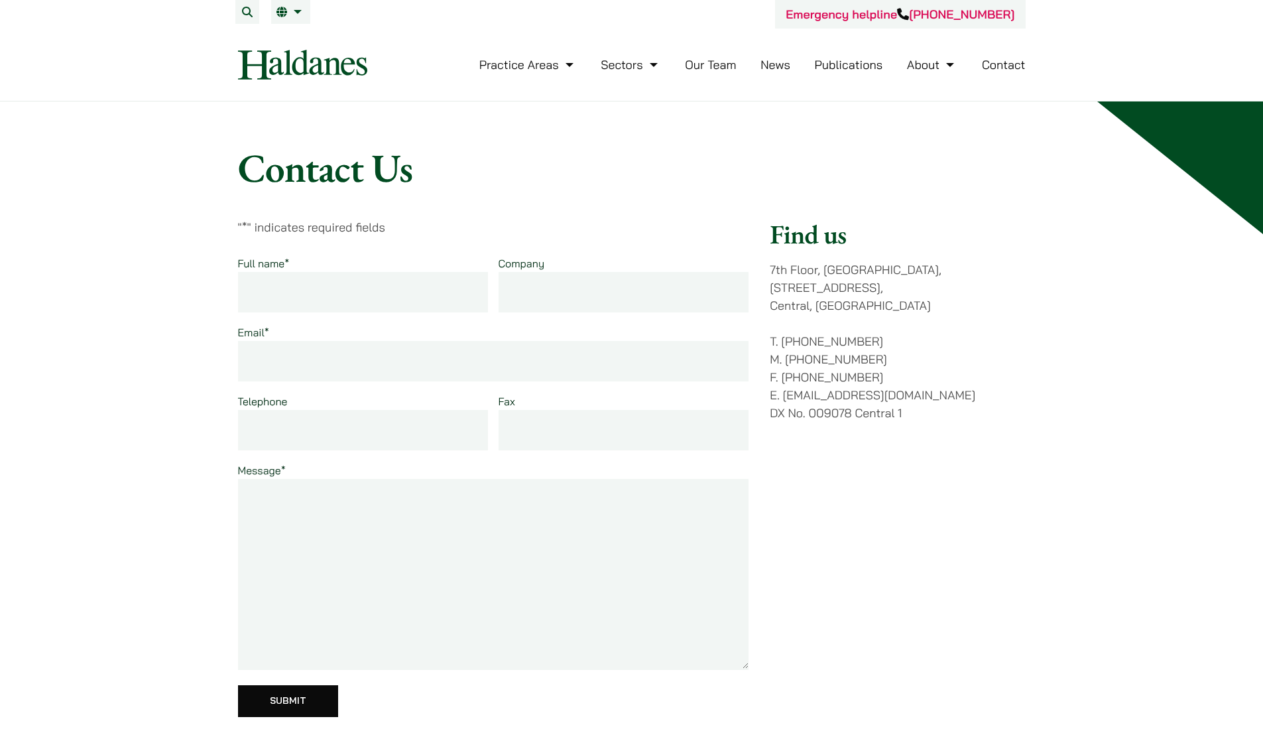 The image size is (1263, 737). I want to click on a: Our Team, so click(710, 64).